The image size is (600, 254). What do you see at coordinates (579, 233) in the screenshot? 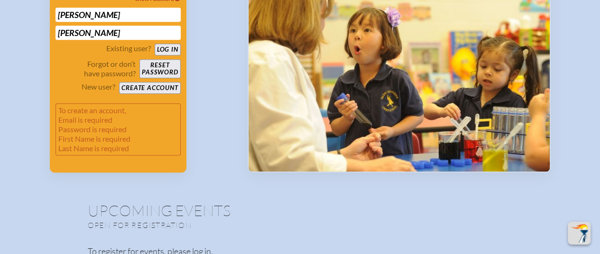
I see `button: Scroll Top` at bounding box center [579, 233].